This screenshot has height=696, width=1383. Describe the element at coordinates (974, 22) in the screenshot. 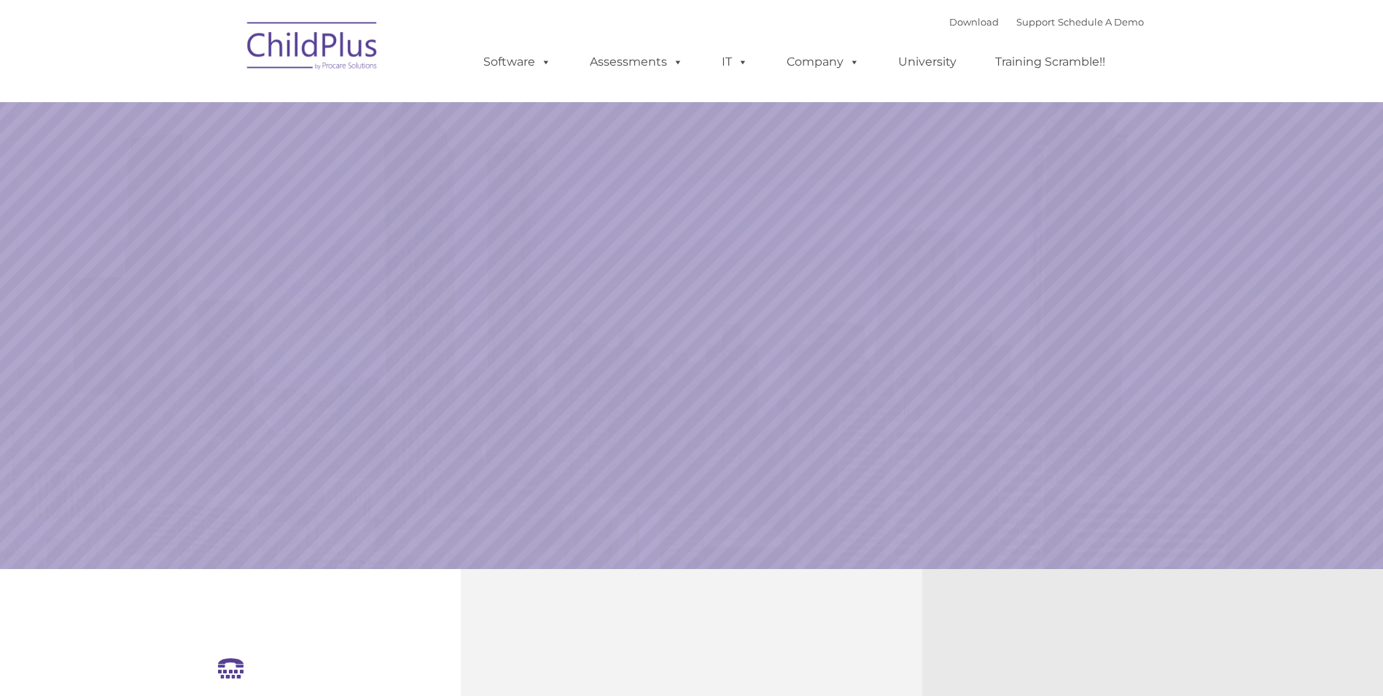

I see `a: Download` at that location.